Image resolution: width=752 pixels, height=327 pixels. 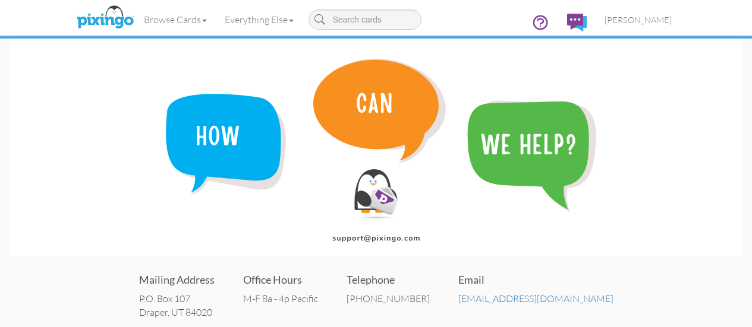 I want to click on a: Everything Else, so click(x=259, y=20).